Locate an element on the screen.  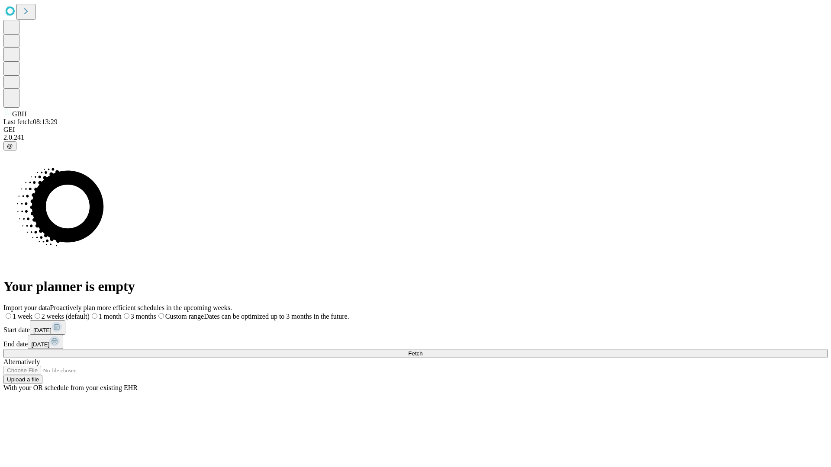
span: 2 weeks (default) is located at coordinates (65, 316).